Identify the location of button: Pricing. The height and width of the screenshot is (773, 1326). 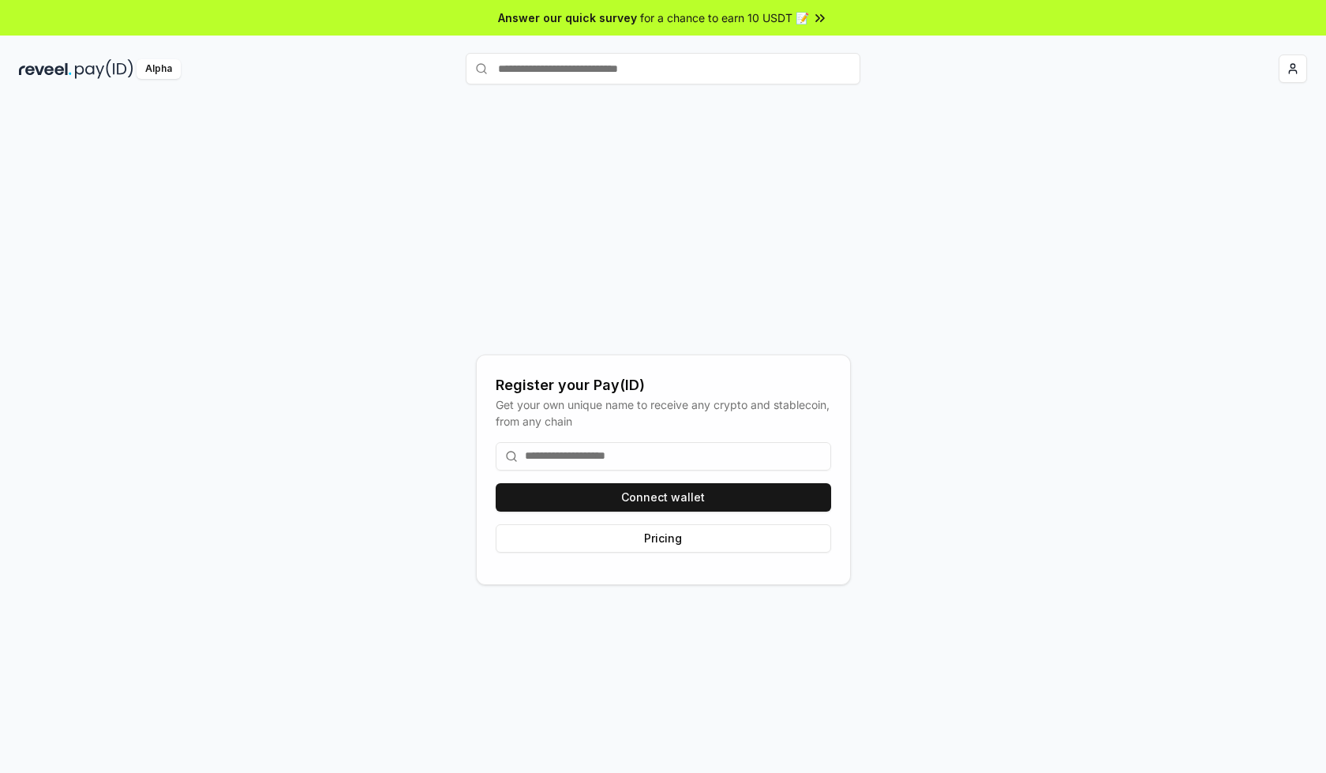
(663, 538).